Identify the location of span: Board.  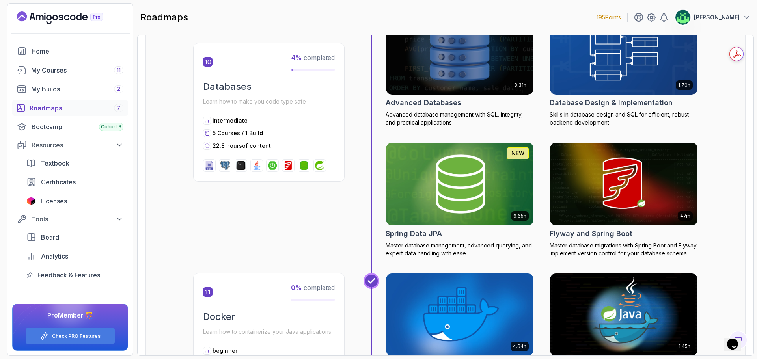
(50, 237).